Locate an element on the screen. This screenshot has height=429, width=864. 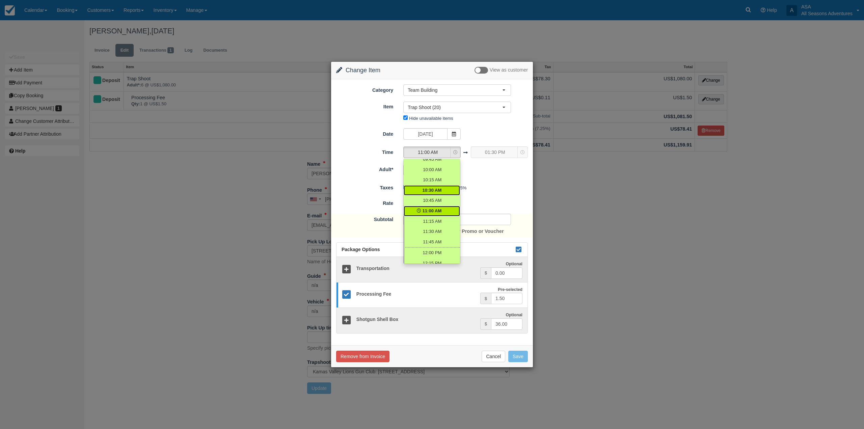
span: Package Options is located at coordinates (361, 249).